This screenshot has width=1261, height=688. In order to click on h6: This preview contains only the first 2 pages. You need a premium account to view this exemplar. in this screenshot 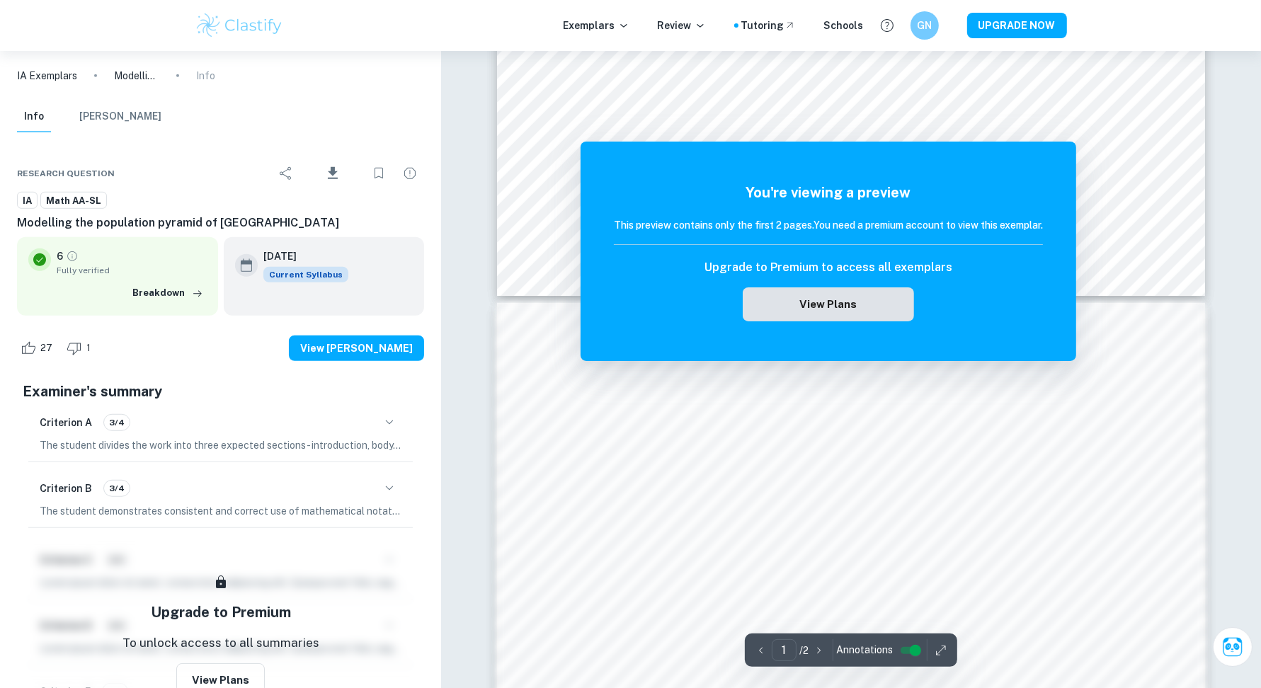, I will do `click(829, 225)`.